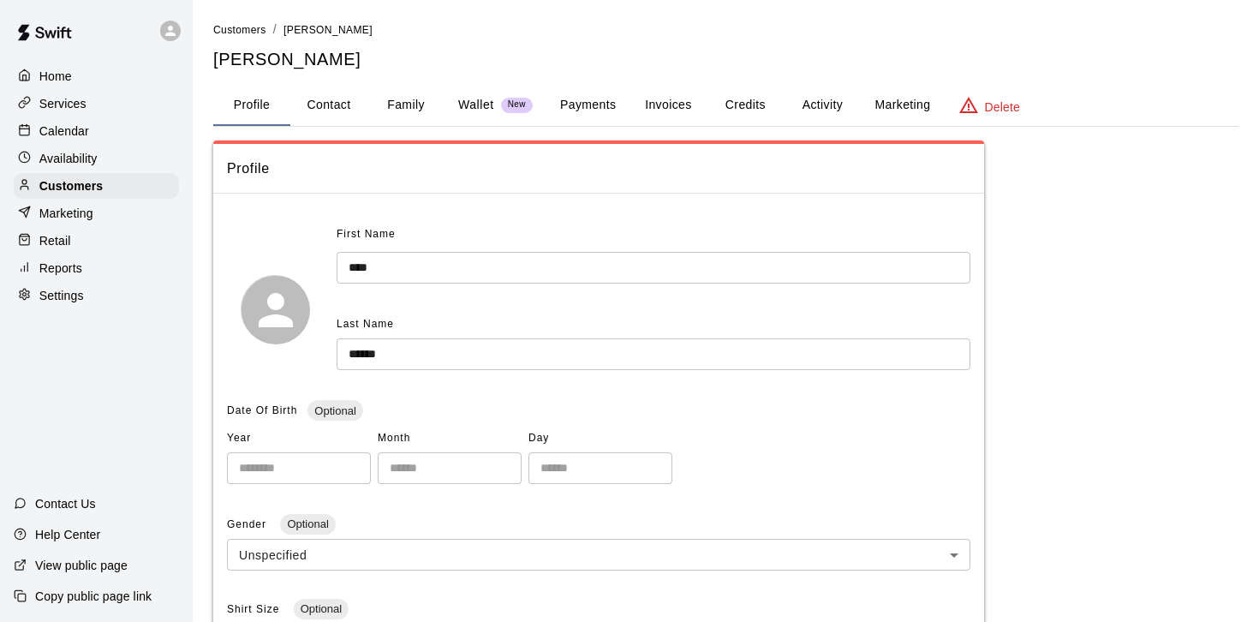  Describe the element at coordinates (726, 30) in the screenshot. I see `nav: breadcrumb` at that location.